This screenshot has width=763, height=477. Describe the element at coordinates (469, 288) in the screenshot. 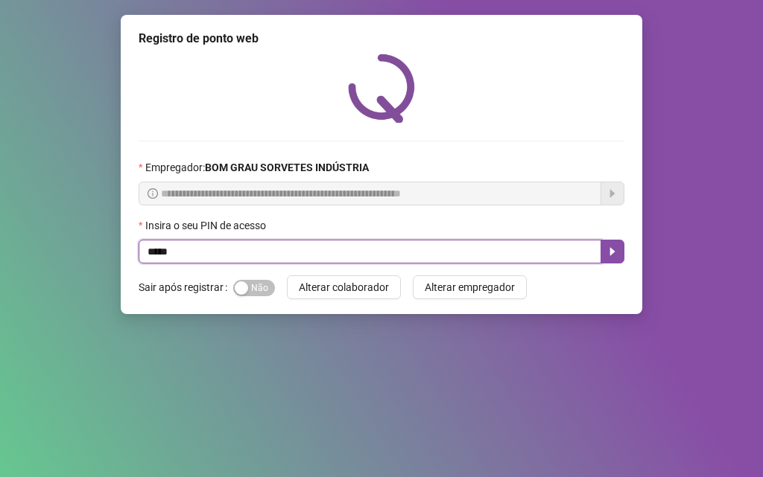

I see `span: Alterar empregador` at that location.